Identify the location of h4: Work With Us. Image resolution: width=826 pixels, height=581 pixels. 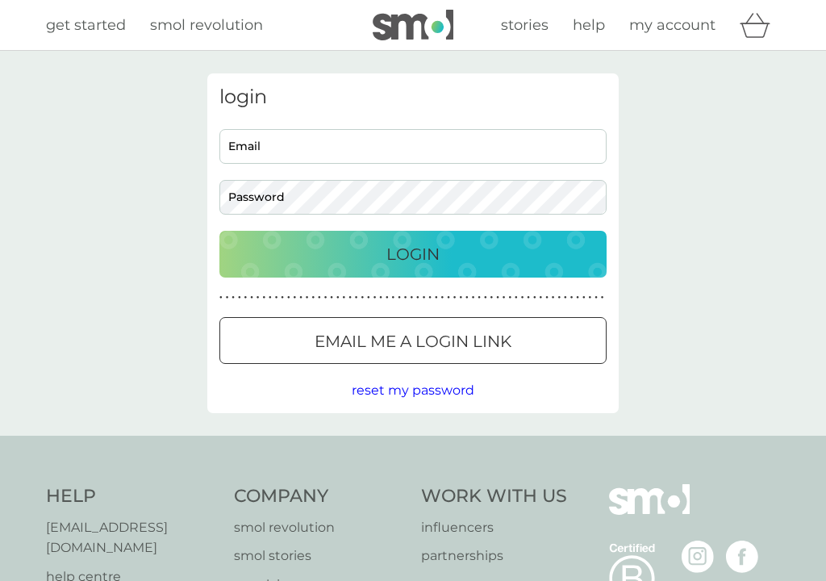
(494, 496).